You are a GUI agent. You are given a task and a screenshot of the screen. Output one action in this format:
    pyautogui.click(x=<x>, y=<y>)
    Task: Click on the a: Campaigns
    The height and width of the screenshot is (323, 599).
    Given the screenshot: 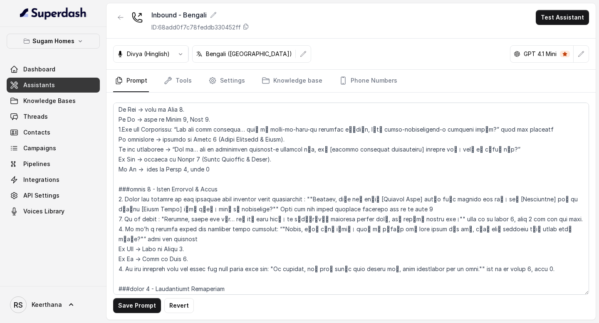 What is the action you would take?
    pyautogui.click(x=53, y=148)
    